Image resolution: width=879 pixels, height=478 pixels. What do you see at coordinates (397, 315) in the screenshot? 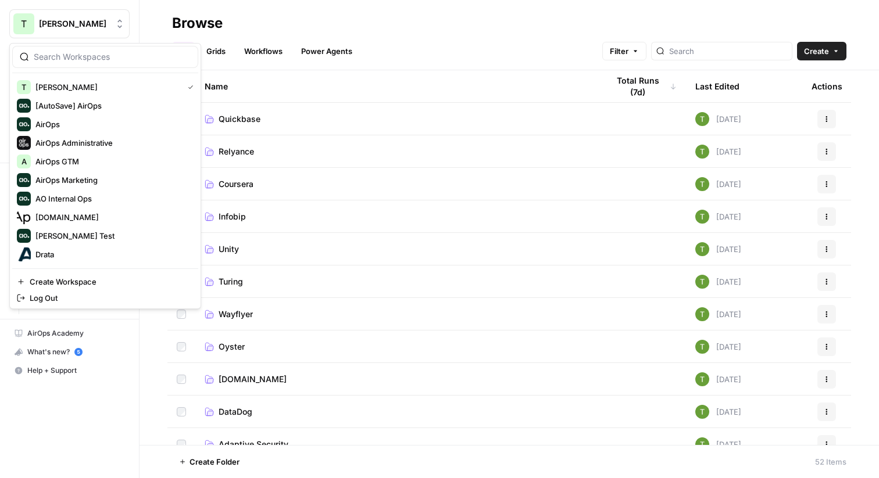
I see `a: Wayflyer` at bounding box center [397, 315].